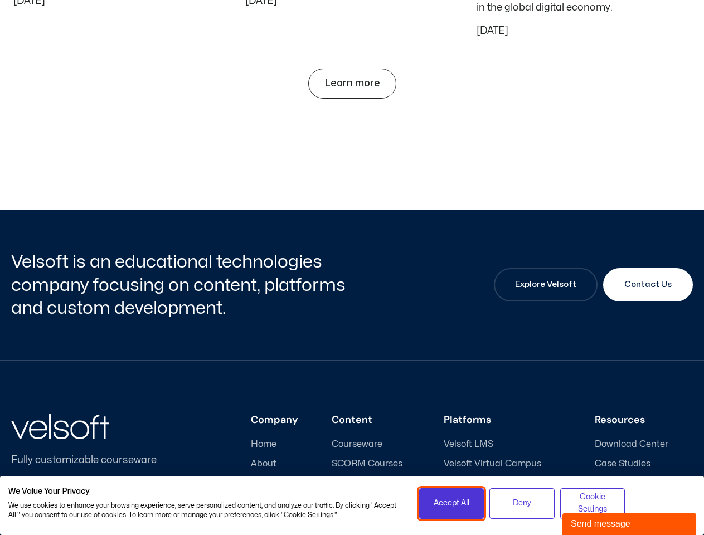  What do you see at coordinates (274, 464) in the screenshot?
I see `a: About` at bounding box center [274, 464].